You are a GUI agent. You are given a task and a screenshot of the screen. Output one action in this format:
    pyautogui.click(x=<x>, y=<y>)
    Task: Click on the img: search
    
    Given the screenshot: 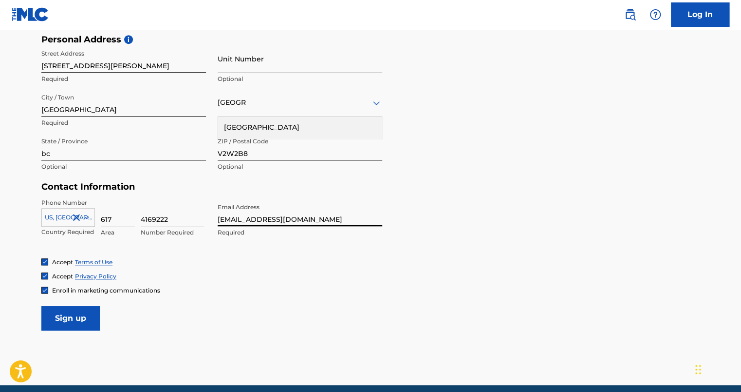 What is the action you would take?
    pyautogui.click(x=630, y=15)
    